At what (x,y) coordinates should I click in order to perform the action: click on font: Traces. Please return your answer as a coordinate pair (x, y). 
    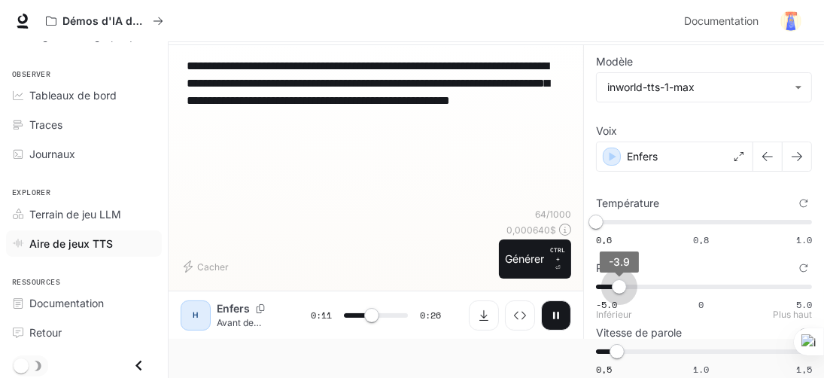
    Looking at the image, I should click on (46, 124).